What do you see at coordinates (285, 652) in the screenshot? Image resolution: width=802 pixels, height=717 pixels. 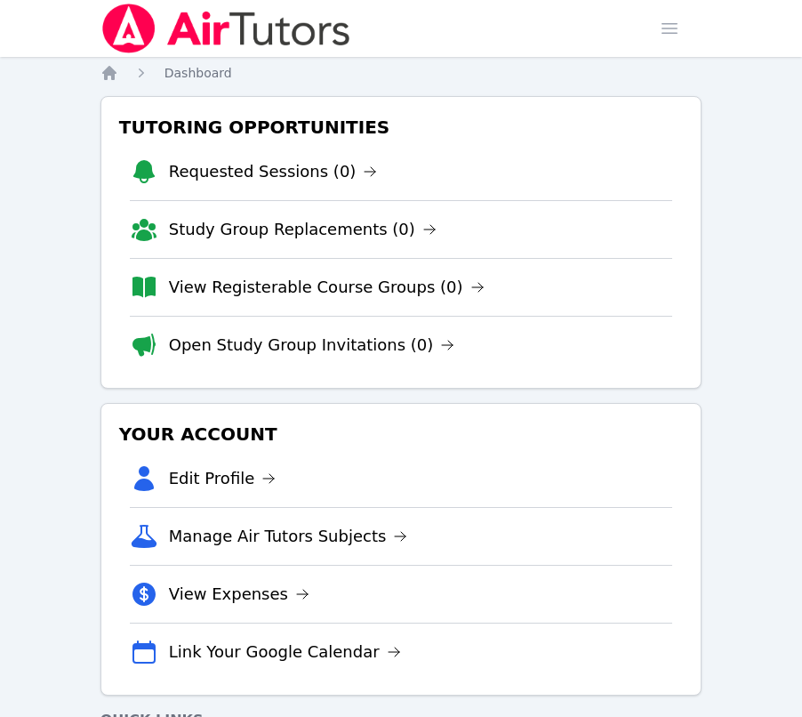 I see `a: Link Your Google Calendar` at bounding box center [285, 652].